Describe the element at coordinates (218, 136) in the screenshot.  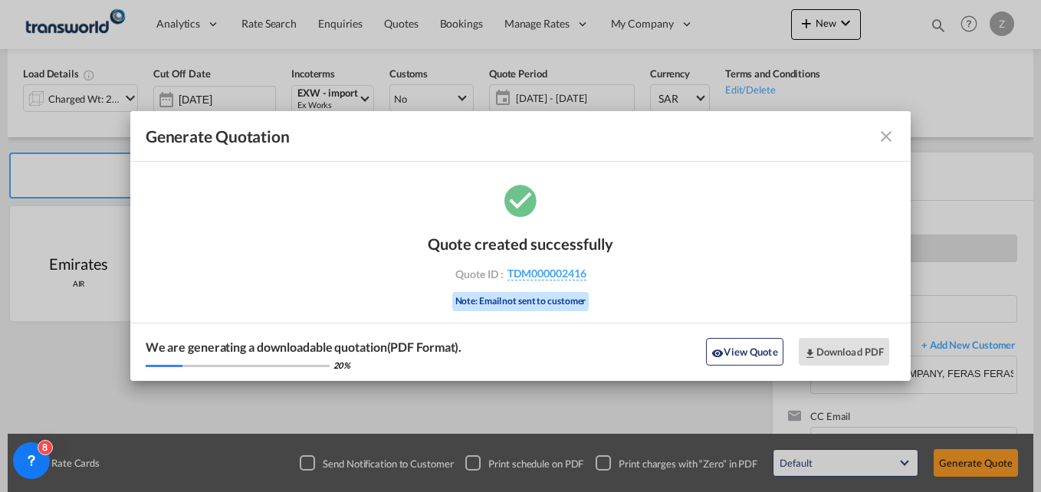
I see `span: Generate Quotation` at that location.